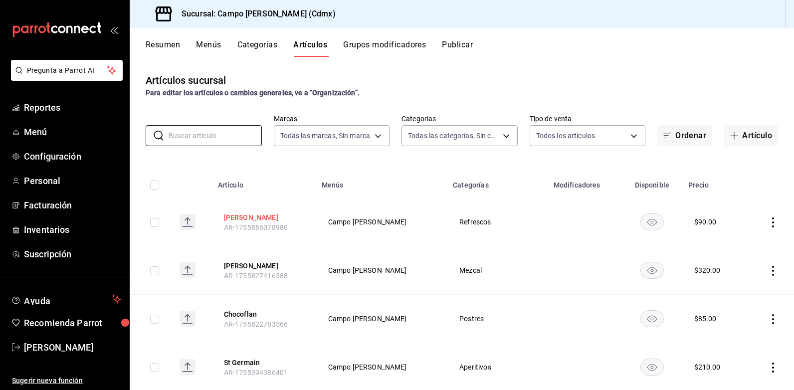  What do you see at coordinates (384, 48) in the screenshot?
I see `button: Grupos modificadores` at bounding box center [384, 48].